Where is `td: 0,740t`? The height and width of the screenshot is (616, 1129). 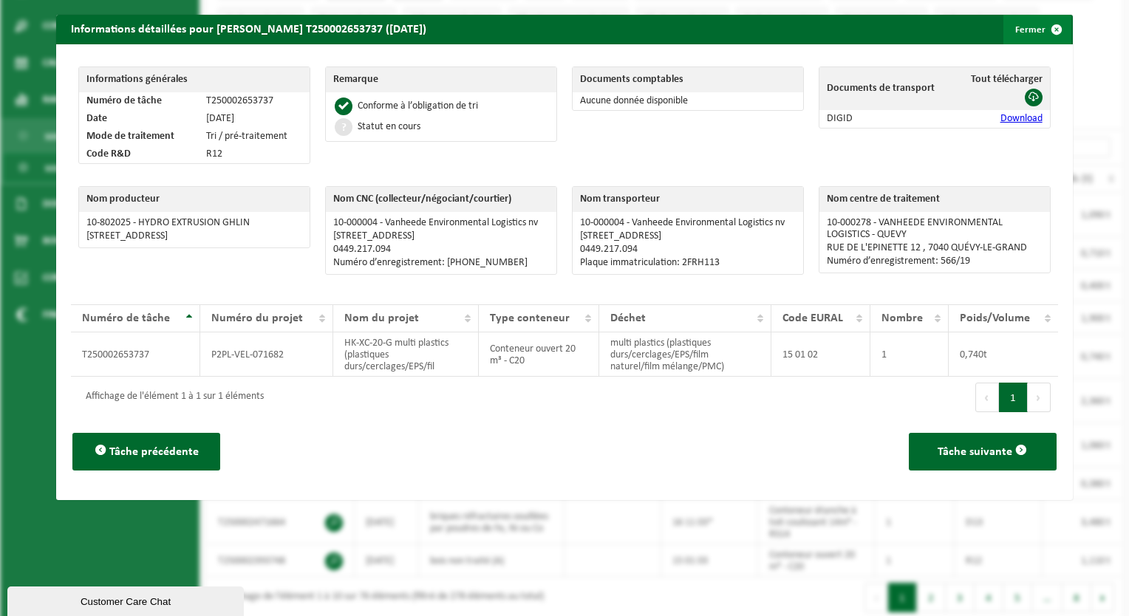 td: 0,740t is located at coordinates (1003, 355).